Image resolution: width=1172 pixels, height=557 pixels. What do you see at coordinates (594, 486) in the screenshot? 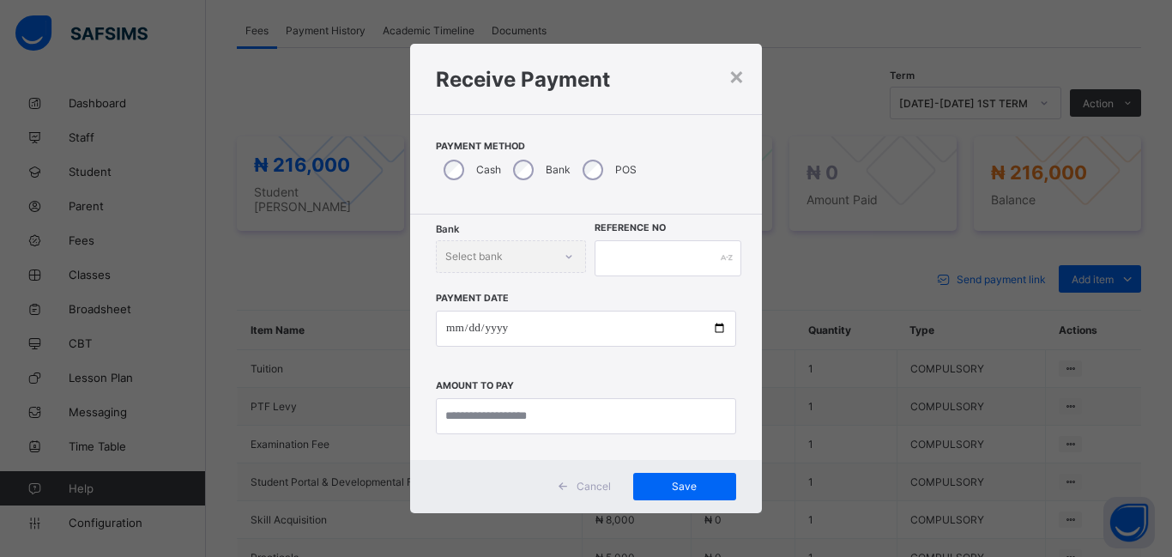
I see `span: Cancel` at bounding box center [594, 486].